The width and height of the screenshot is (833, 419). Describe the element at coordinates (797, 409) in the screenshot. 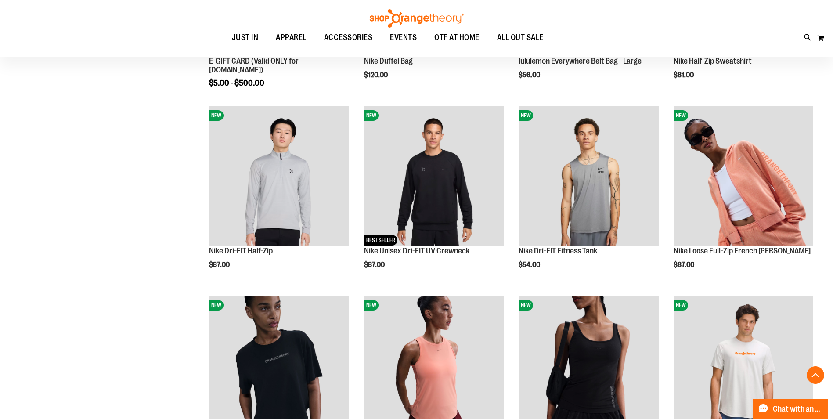

I see `span: Chat with an Expert` at that location.